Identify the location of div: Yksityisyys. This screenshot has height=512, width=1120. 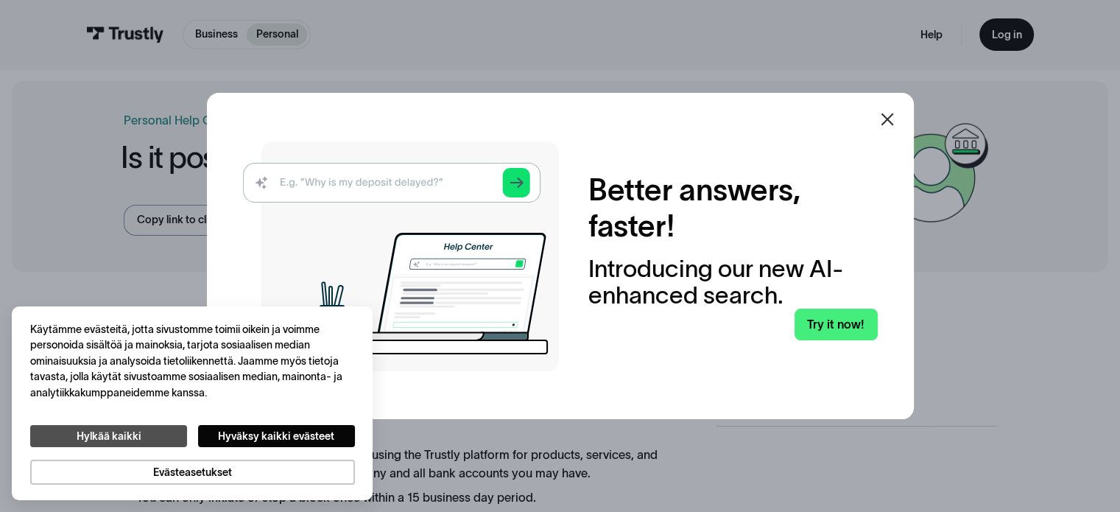
(192, 403).